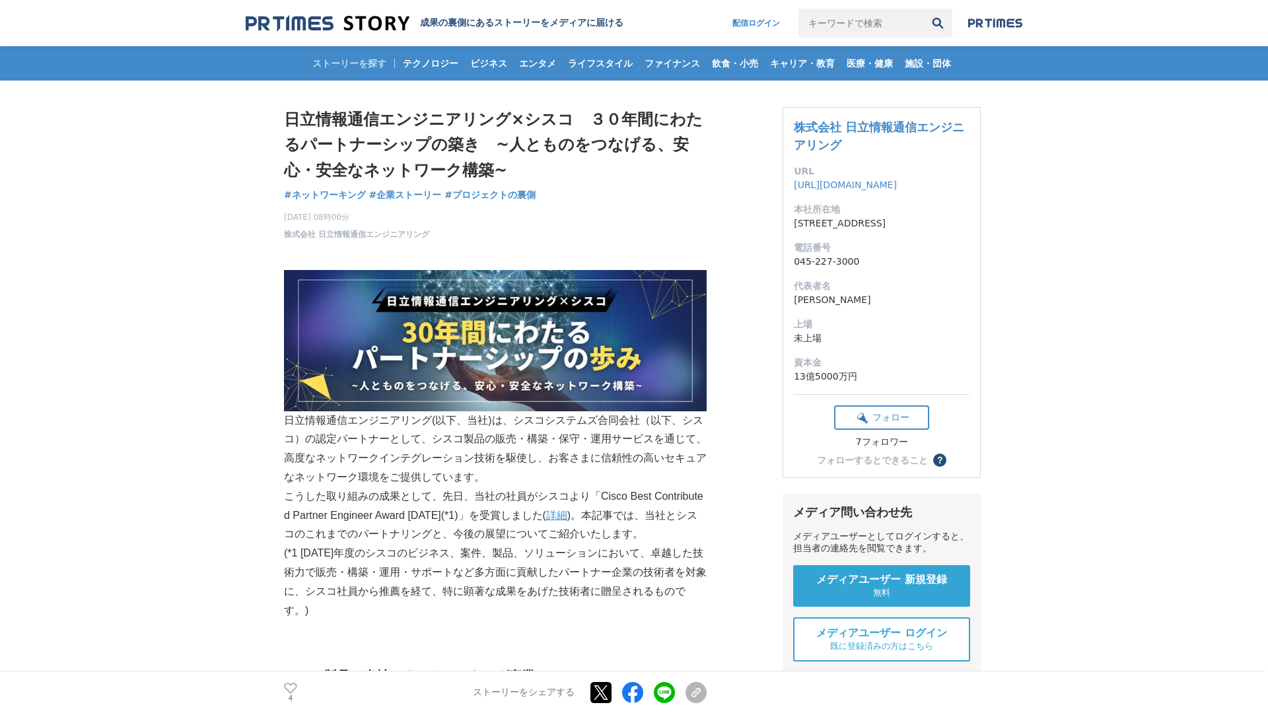  I want to click on a: ビジネス, so click(489, 63).